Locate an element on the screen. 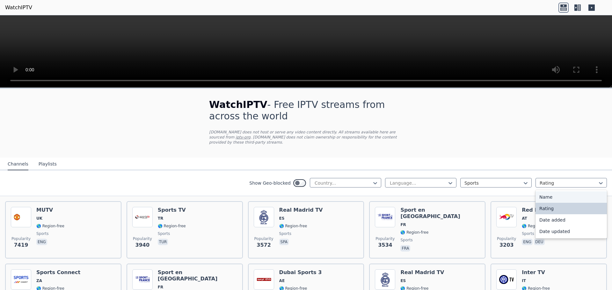  div: Date added is located at coordinates (571, 220).